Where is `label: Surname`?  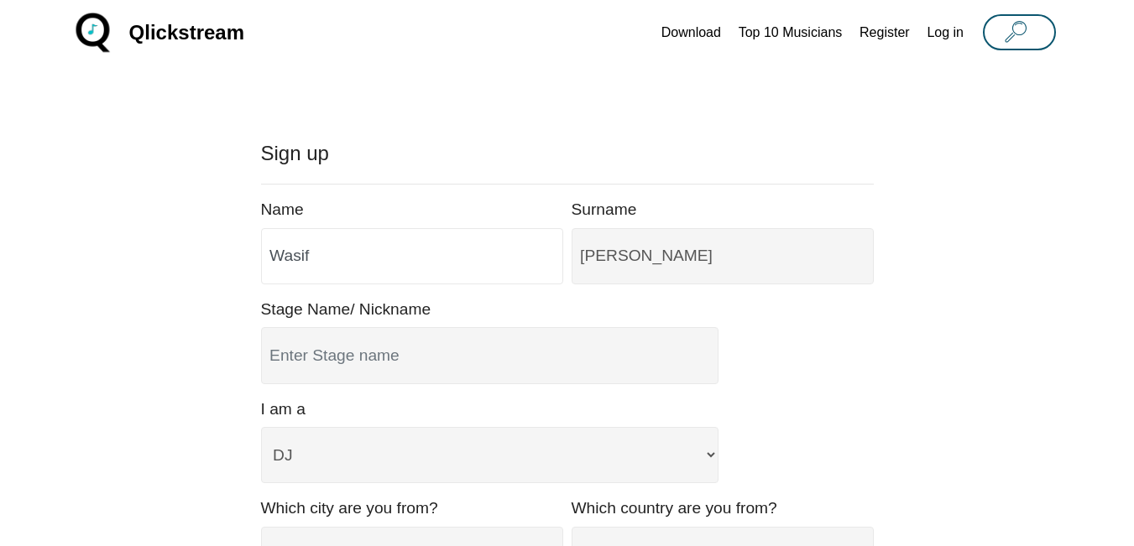 label: Surname is located at coordinates (604, 210).